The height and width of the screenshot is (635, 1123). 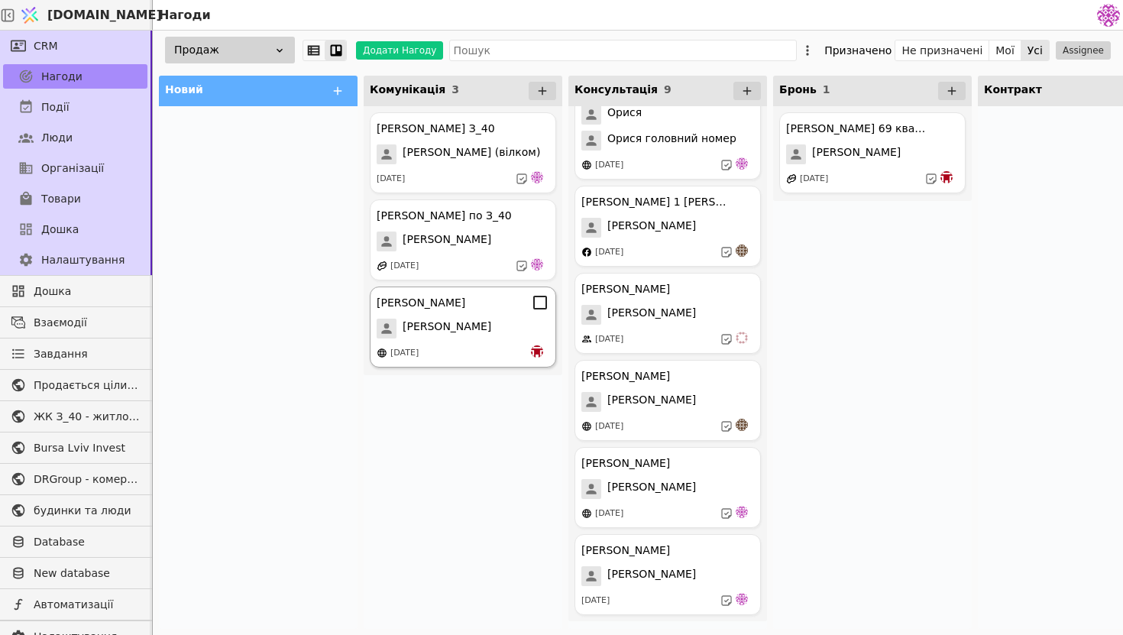 What do you see at coordinates (742, 338) in the screenshot?
I see `img: vi` at bounding box center [742, 338].